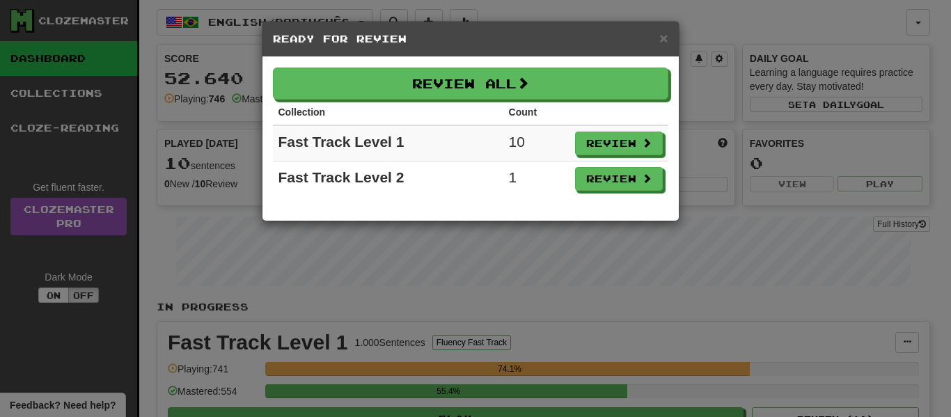  I want to click on td: 10, so click(536, 143).